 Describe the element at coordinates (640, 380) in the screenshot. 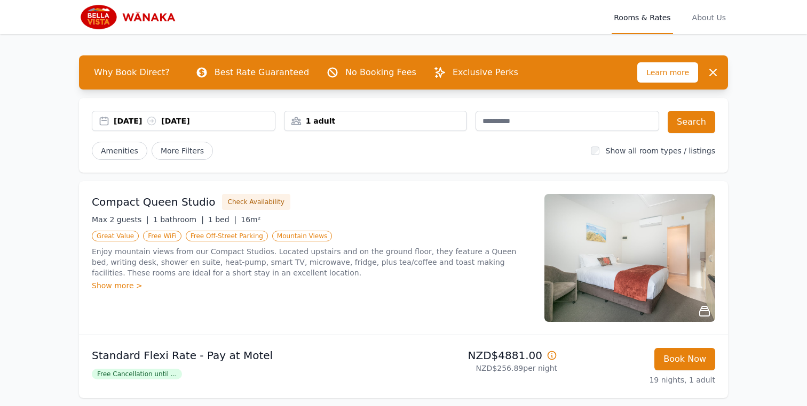

I see `p: 19 nights, 1 adult` at that location.